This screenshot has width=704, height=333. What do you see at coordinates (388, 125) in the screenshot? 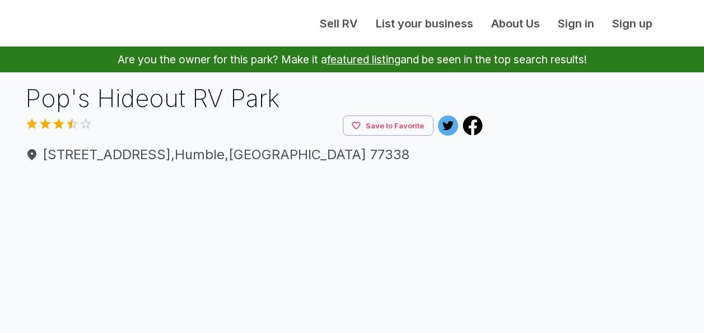
I see `button: Save to Favorite` at bounding box center [388, 125].